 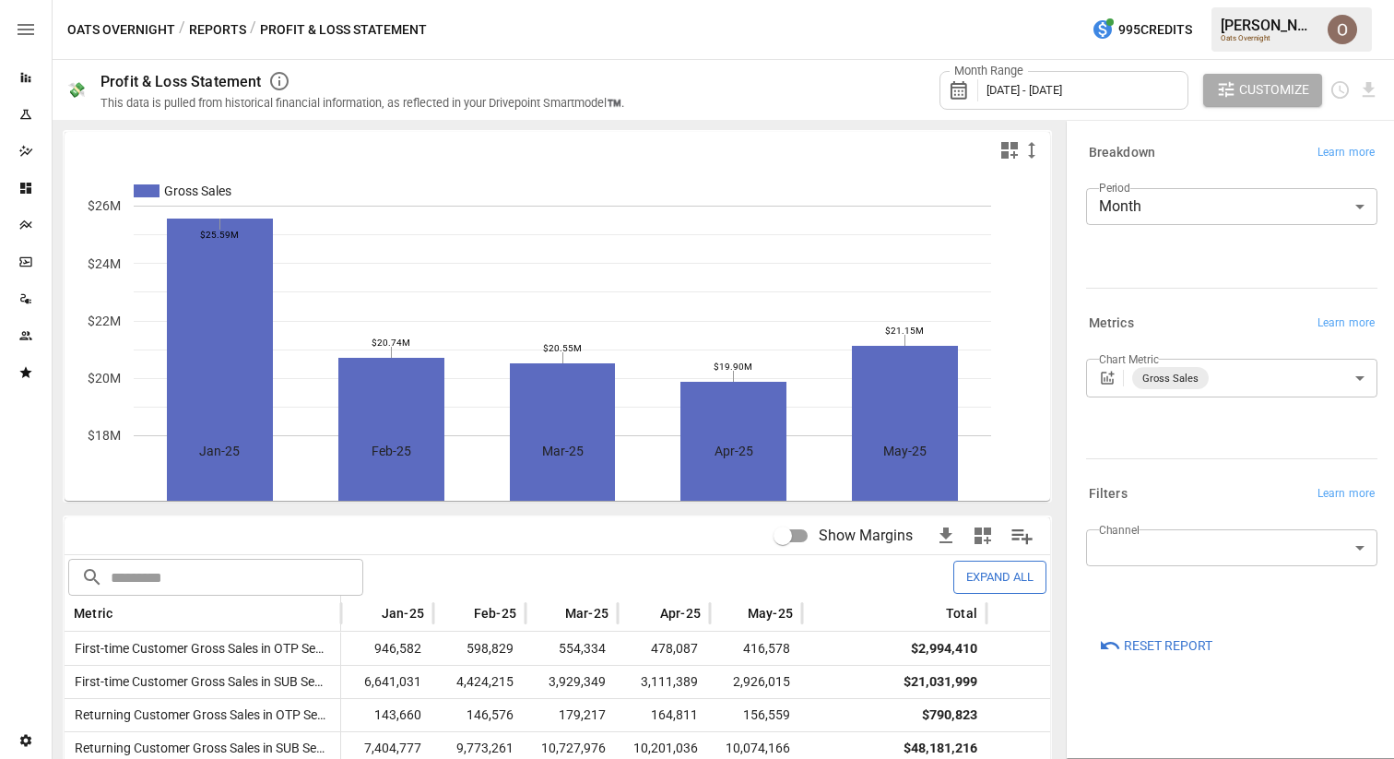 What do you see at coordinates (397, 648) in the screenshot?
I see `span: 946,582` at bounding box center [397, 648].